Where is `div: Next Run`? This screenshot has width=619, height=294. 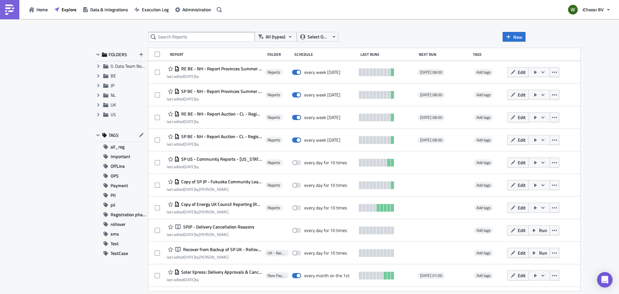
div: Next Run is located at coordinates (445, 54).